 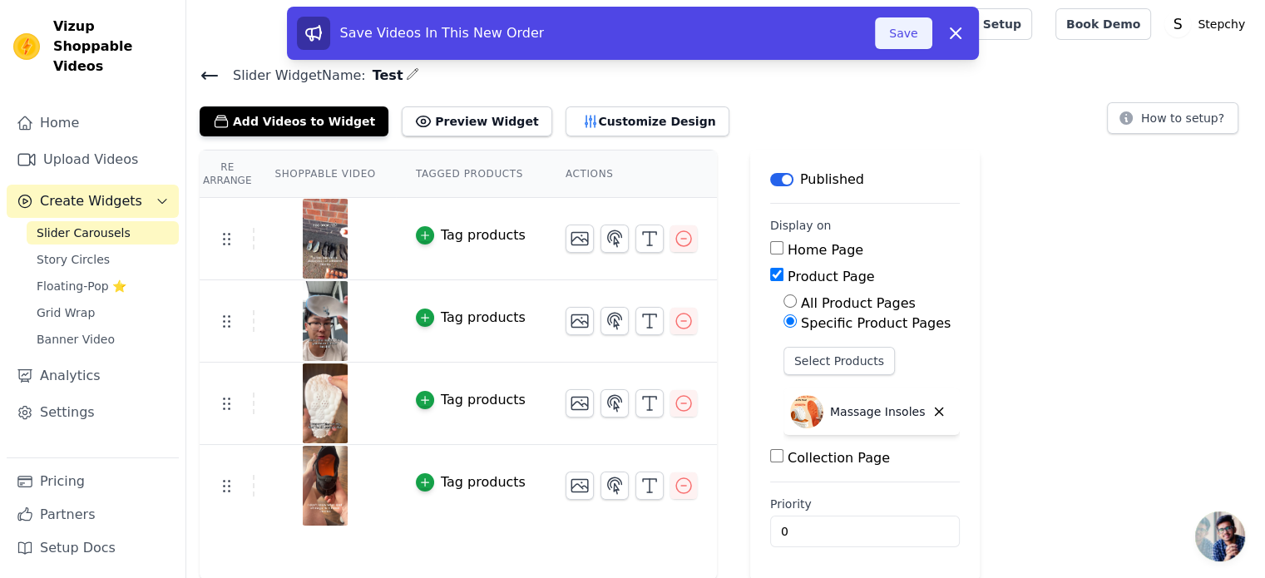 I want to click on p: Massage Insoles, so click(x=878, y=412).